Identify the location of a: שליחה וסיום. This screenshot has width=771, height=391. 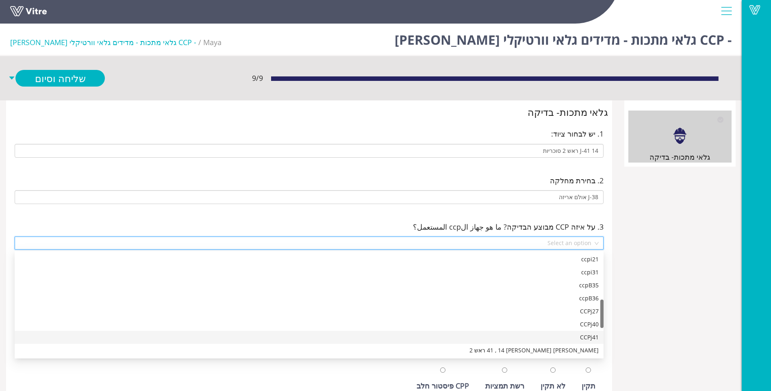
(60, 78).